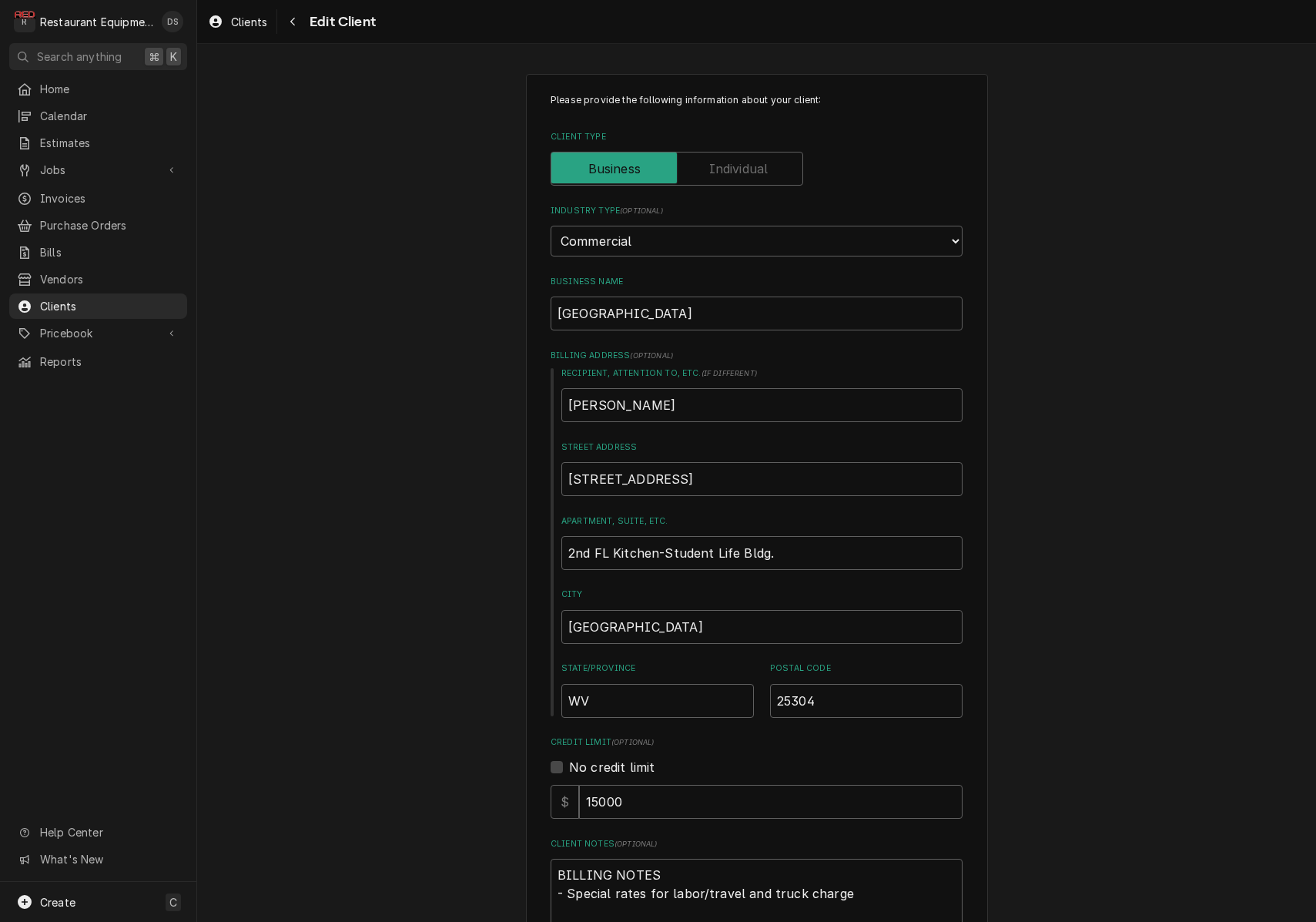  Describe the element at coordinates (173, 56) in the screenshot. I see `span: K` at that location.